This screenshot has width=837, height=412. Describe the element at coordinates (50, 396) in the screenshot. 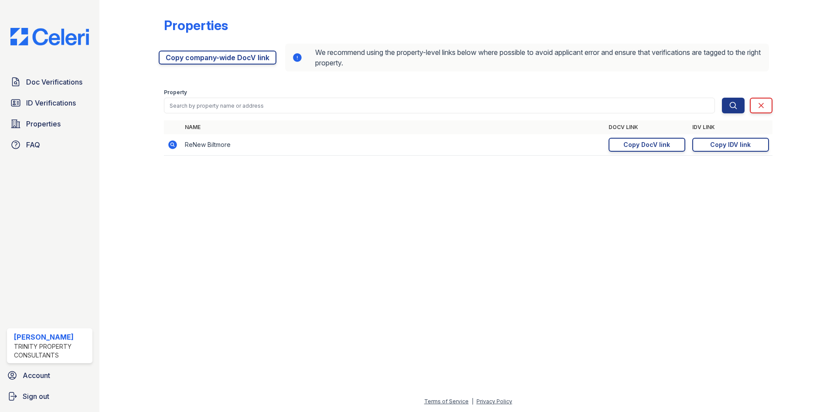

I see `a: Sign out` at that location.